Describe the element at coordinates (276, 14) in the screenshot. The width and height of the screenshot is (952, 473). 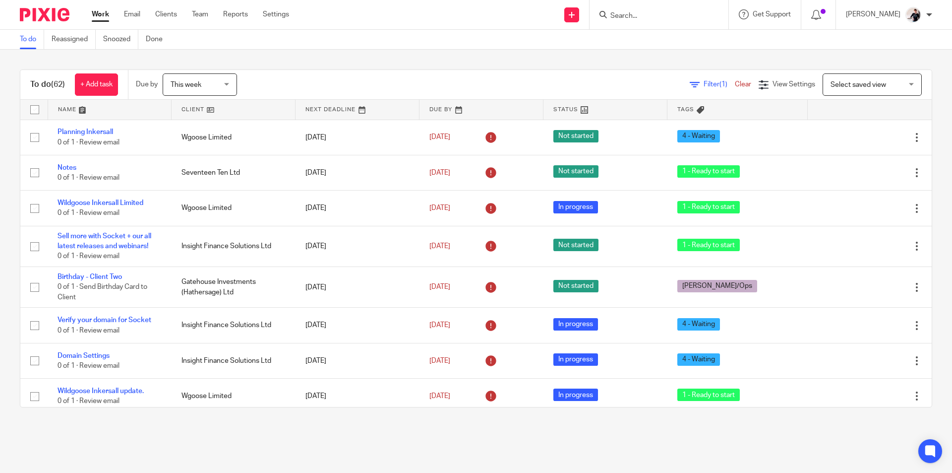
I see `a: Settings` at that location.